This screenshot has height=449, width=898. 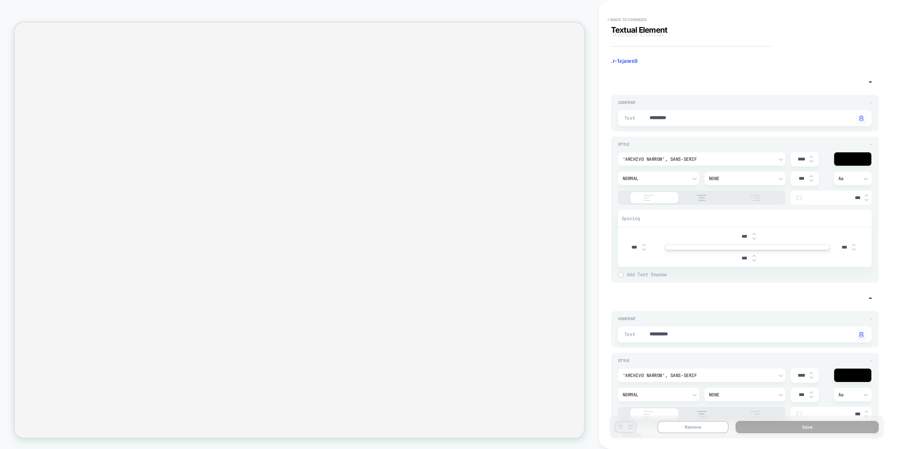 I want to click on span: .r-1xjaws9, so click(x=745, y=61).